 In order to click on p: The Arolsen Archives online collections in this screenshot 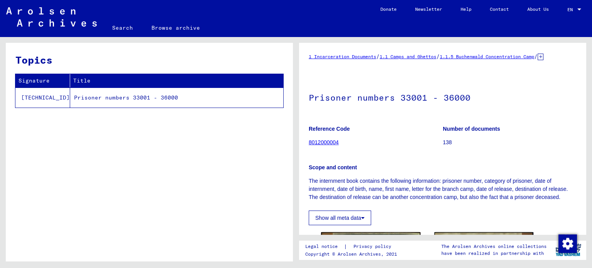, I will do `click(494, 246)`.